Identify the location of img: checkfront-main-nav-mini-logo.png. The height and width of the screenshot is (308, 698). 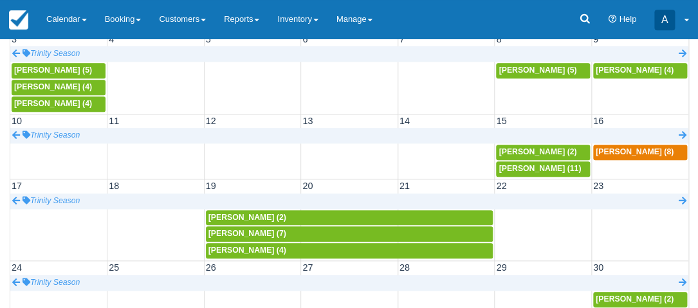
(19, 20).